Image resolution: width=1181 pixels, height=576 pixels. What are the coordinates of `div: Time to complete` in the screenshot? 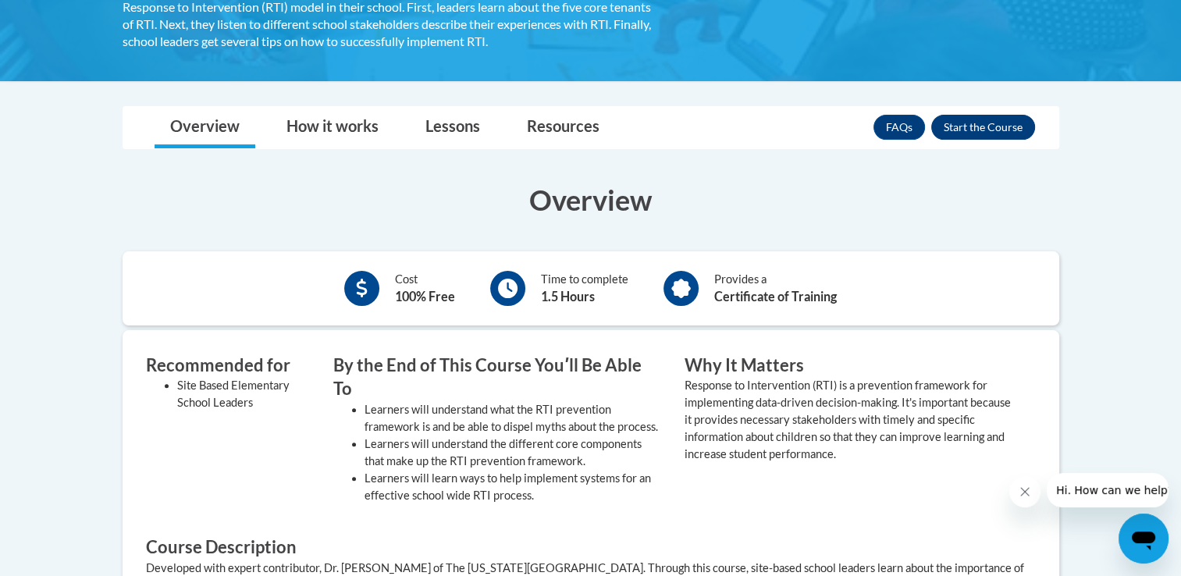 It's located at (584, 288).